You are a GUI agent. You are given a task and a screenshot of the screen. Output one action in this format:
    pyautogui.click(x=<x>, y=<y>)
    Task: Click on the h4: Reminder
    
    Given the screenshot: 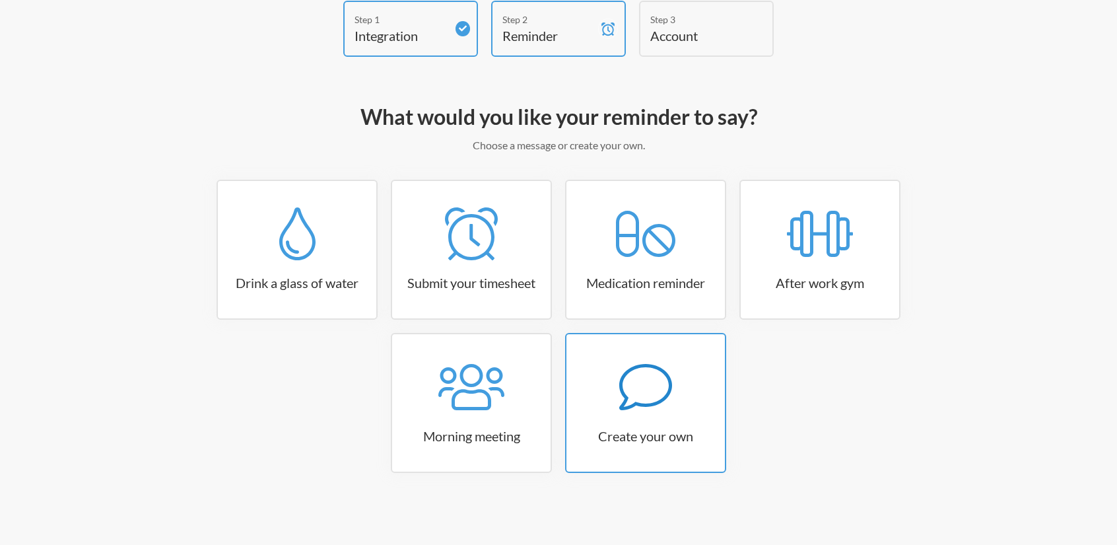 What is the action you would take?
    pyautogui.click(x=549, y=36)
    